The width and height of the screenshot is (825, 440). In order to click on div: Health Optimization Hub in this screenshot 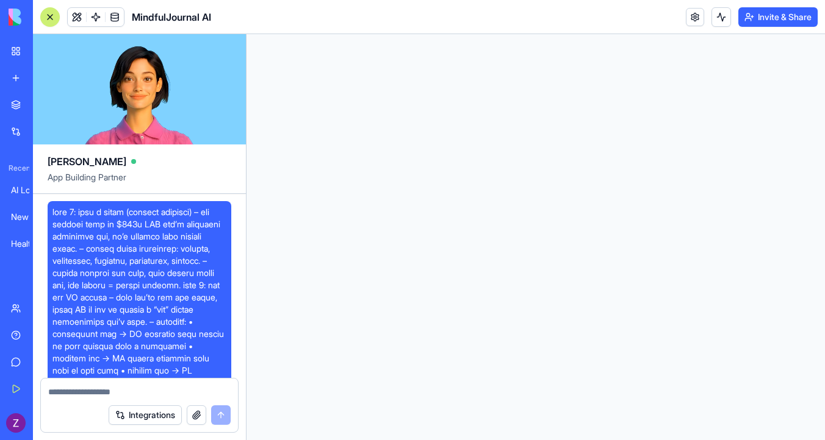, I will do `click(28, 244)`.